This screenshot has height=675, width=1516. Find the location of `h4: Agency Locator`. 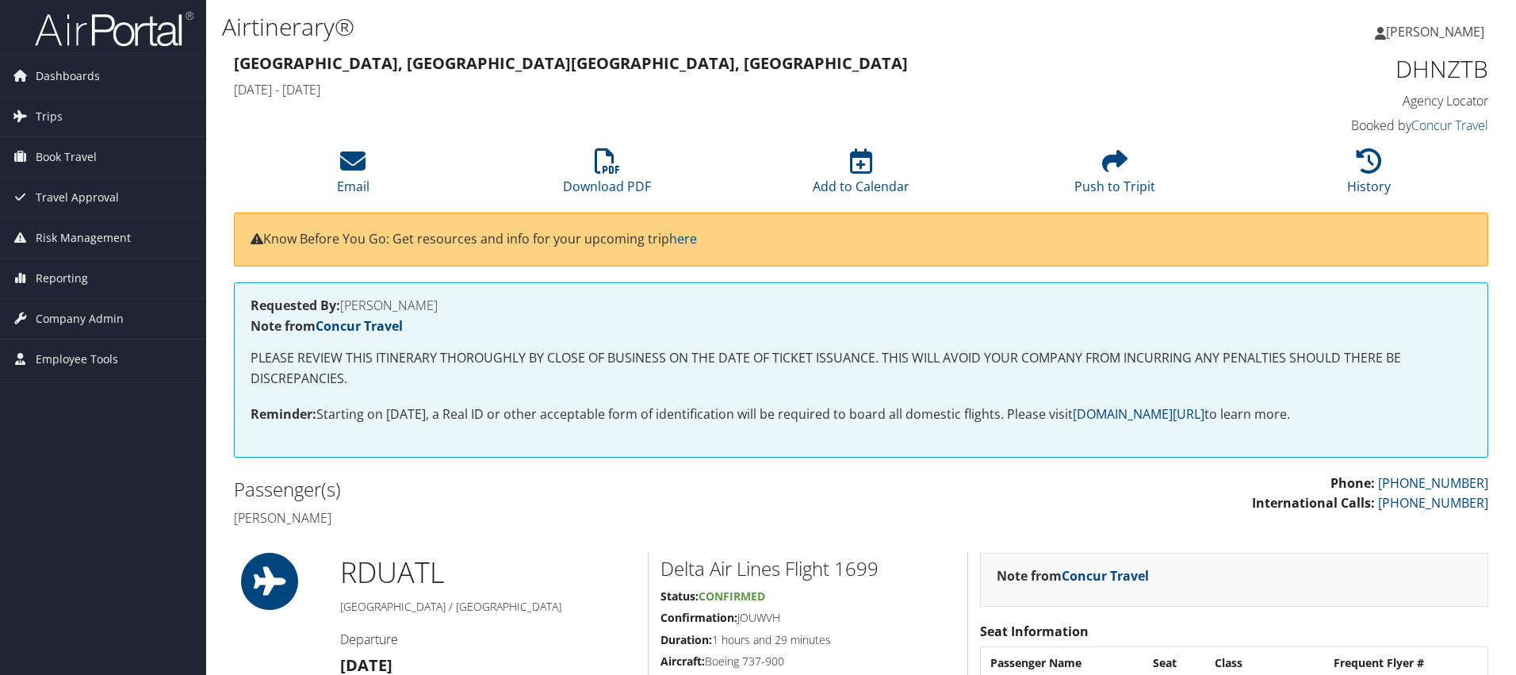

h4: Agency Locator is located at coordinates (1340, 101).